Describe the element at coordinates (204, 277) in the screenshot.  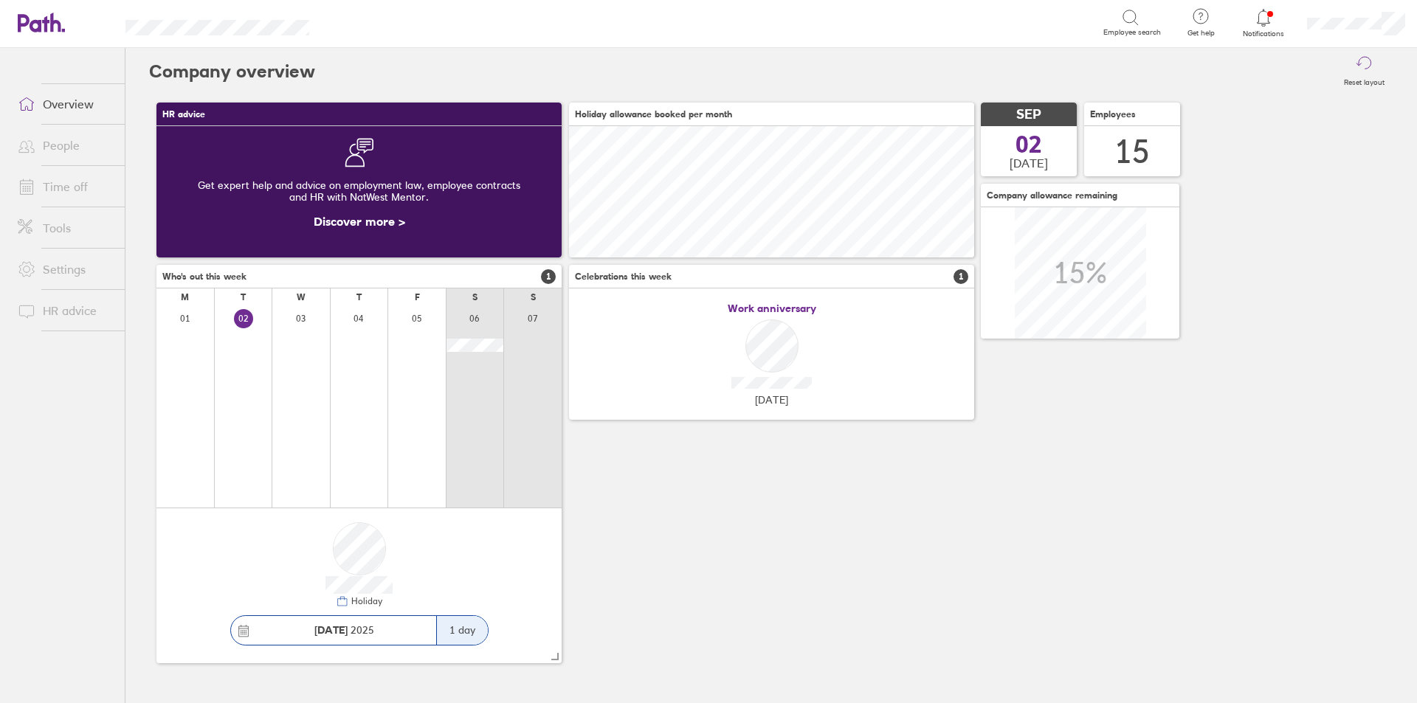
I see `span: Who's out this week` at that location.